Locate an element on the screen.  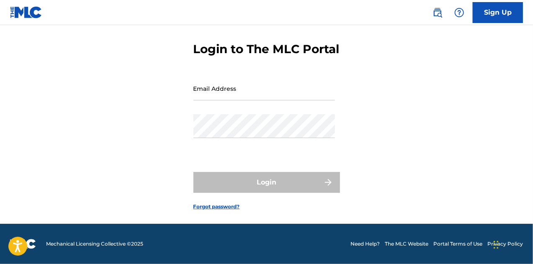
img: help is located at coordinates (459, 13).